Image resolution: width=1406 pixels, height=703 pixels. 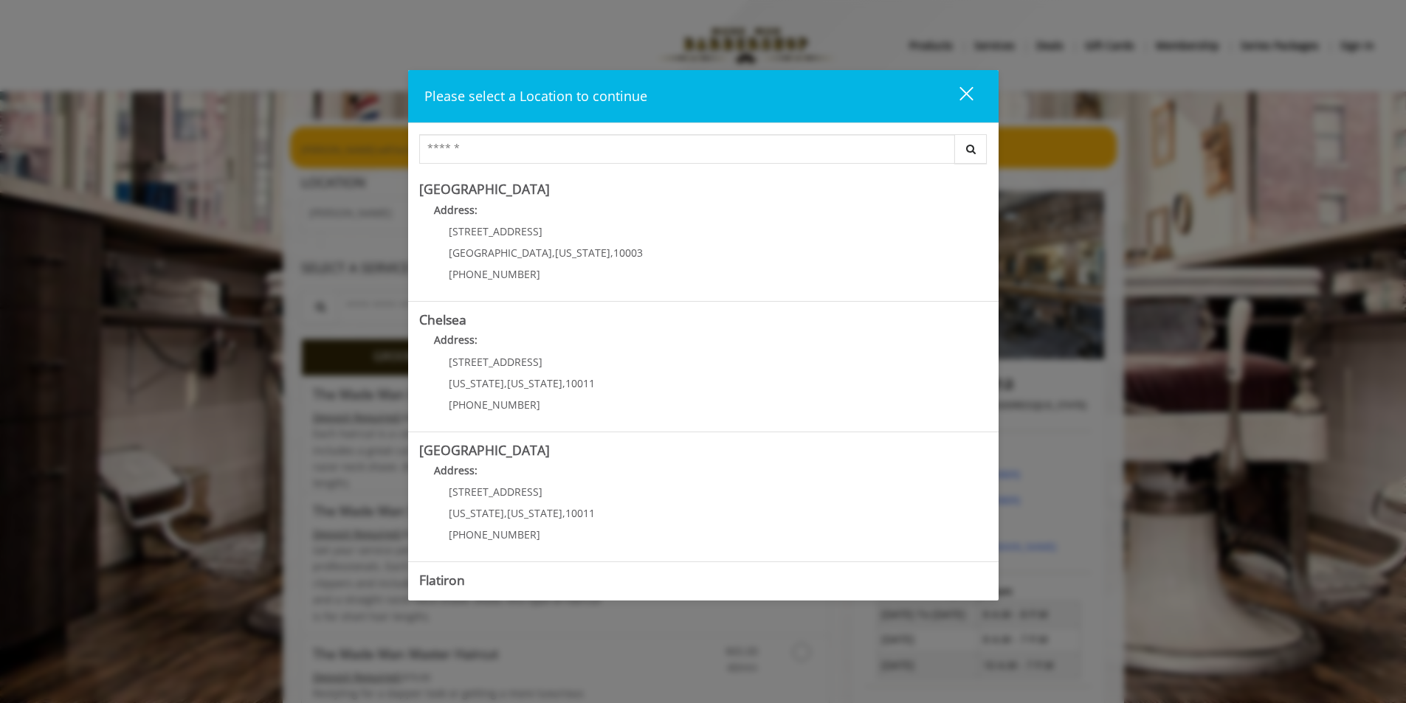 What do you see at coordinates (628, 252) in the screenshot?
I see `span: 10003` at bounding box center [628, 252].